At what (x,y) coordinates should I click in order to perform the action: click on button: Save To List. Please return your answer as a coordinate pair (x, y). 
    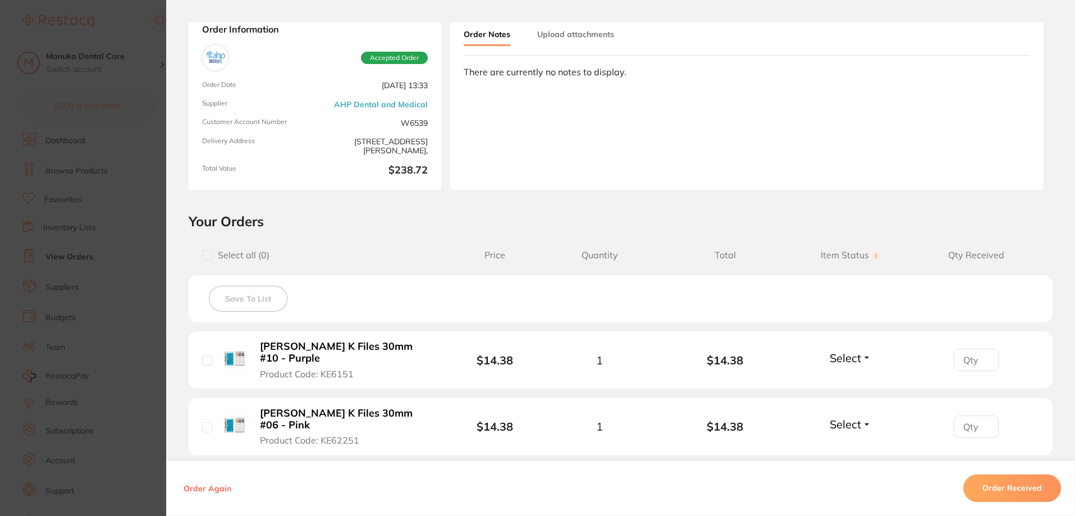
    Looking at the image, I should click on (248, 299).